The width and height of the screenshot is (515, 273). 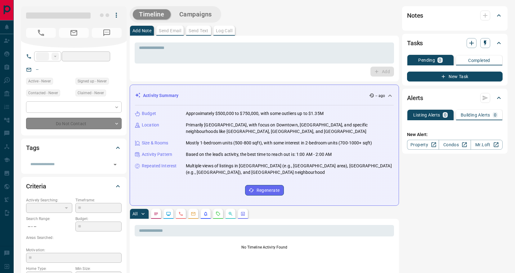 I want to click on div: Activity Summary-- ago, so click(x=264, y=96).